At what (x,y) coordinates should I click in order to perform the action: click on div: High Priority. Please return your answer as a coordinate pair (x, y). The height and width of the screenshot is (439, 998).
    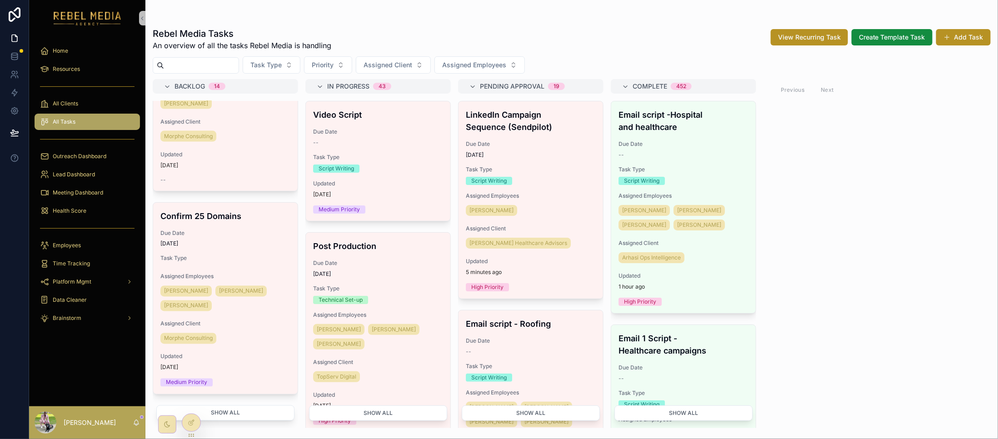
    Looking at the image, I should click on (640, 302).